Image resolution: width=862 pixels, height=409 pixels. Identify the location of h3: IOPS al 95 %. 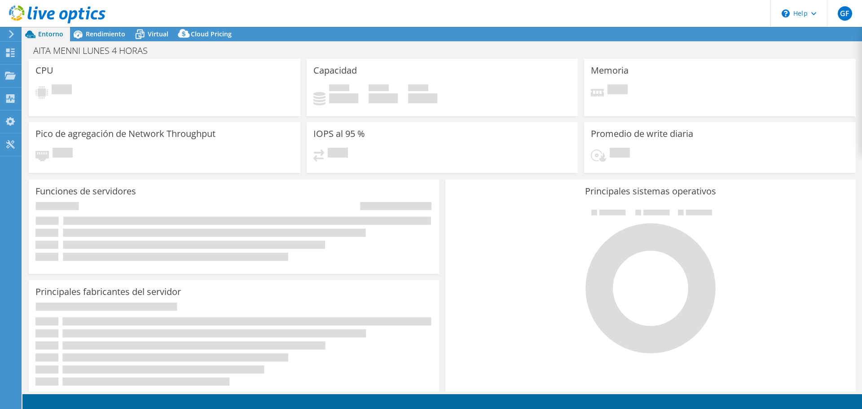
(339, 134).